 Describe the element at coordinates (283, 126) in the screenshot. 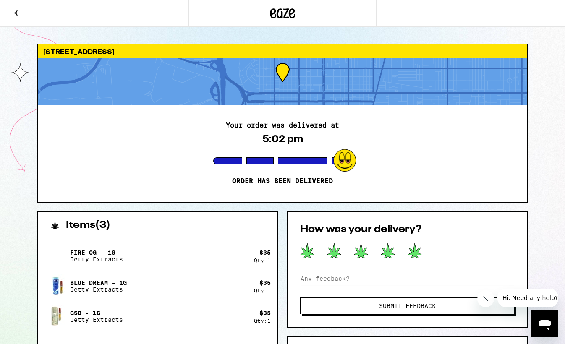

I see `h2: Your order was delivered at` at that location.